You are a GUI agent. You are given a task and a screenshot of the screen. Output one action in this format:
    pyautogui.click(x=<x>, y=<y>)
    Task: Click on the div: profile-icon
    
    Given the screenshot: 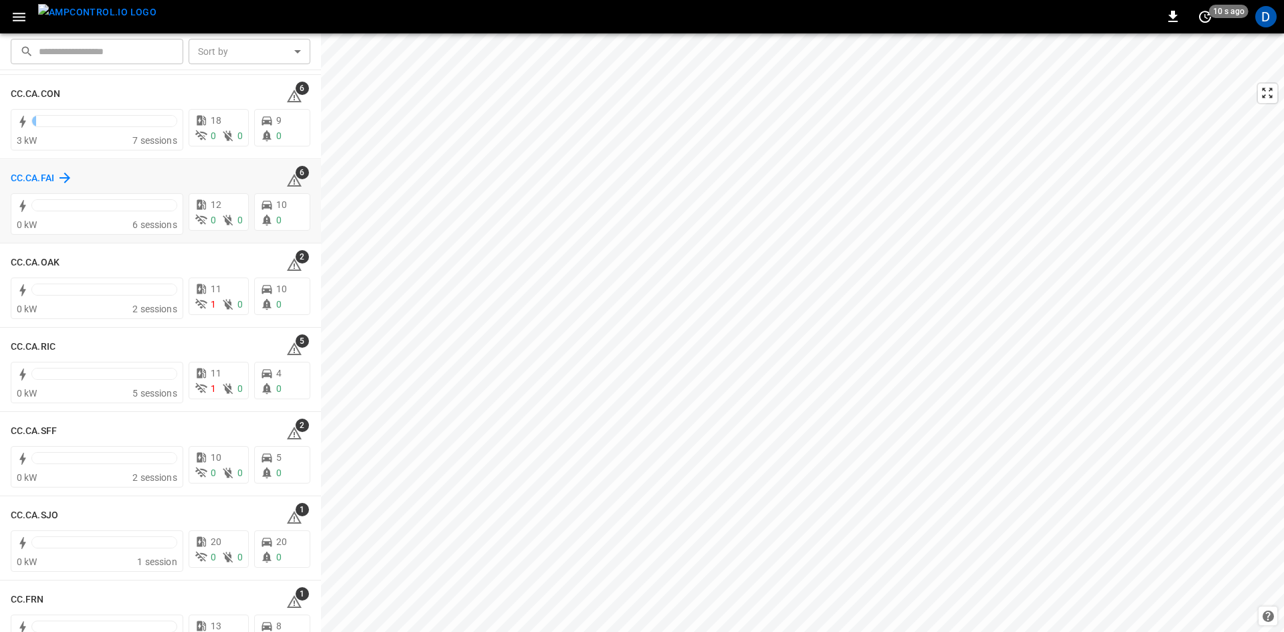 What is the action you would take?
    pyautogui.click(x=1266, y=17)
    